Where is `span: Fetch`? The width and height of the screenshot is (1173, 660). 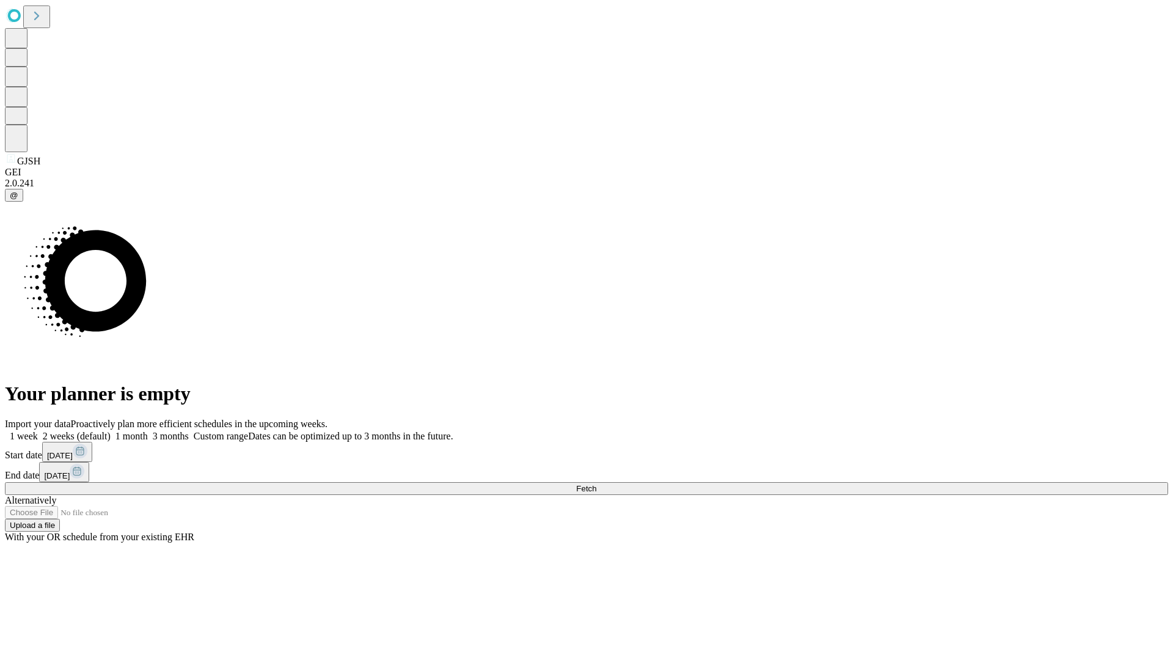
span: Fetch is located at coordinates (586, 488).